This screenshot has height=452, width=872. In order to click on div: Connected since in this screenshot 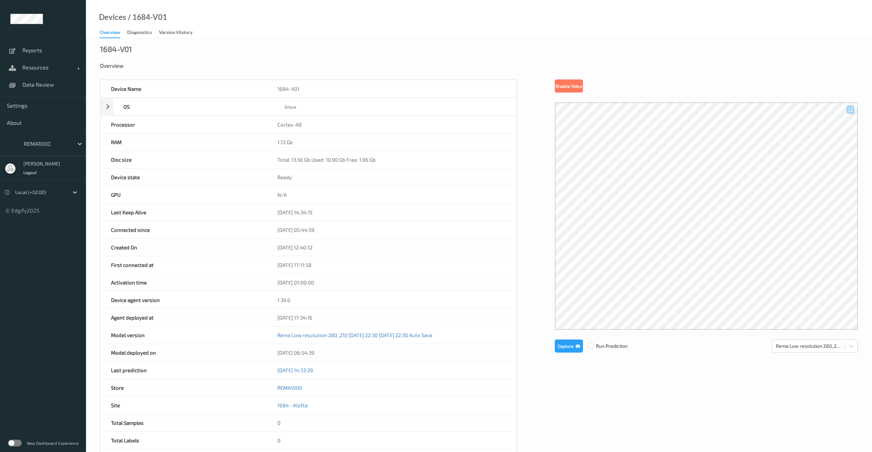, I will do `click(184, 230)`.